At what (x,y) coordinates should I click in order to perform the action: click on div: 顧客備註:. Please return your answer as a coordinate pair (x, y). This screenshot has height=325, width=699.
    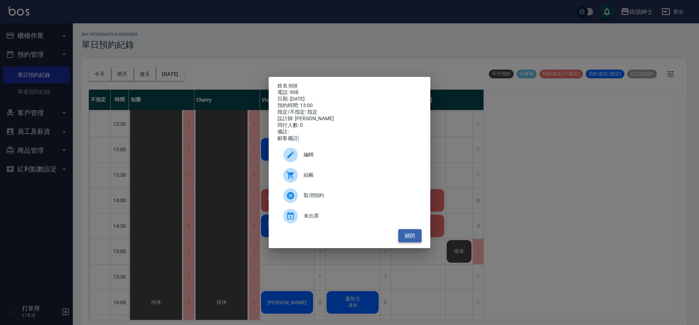
    Looking at the image, I should click on (349, 138).